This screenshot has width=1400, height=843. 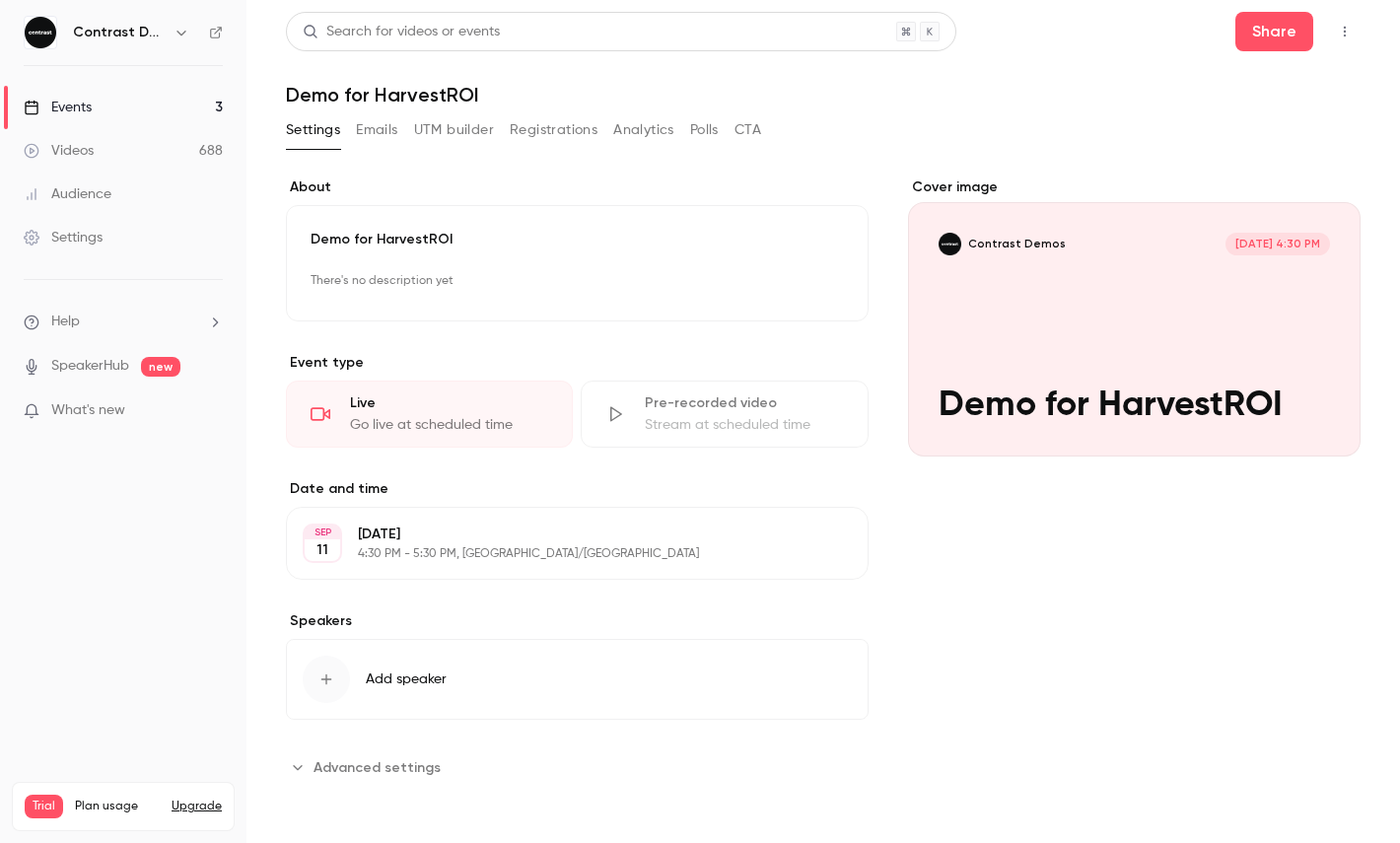 What do you see at coordinates (1134, 317) in the screenshot?
I see `section: Cover image` at bounding box center [1134, 317].